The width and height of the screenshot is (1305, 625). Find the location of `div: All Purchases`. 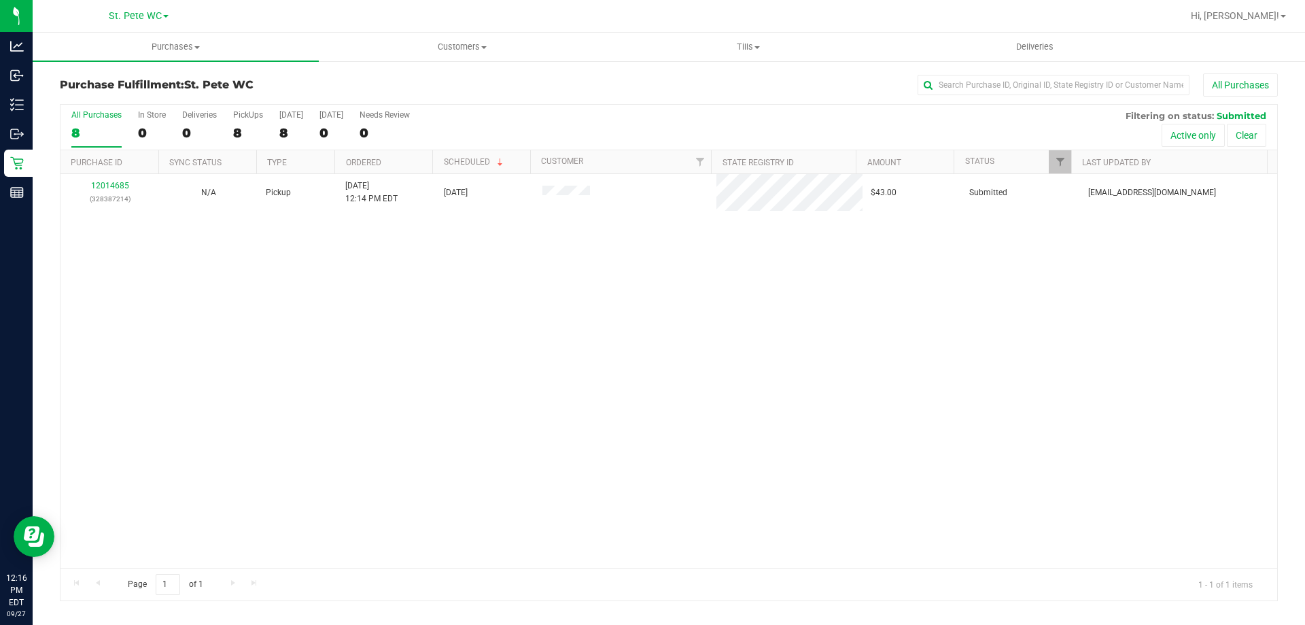

div: All Purchases is located at coordinates (97, 115).